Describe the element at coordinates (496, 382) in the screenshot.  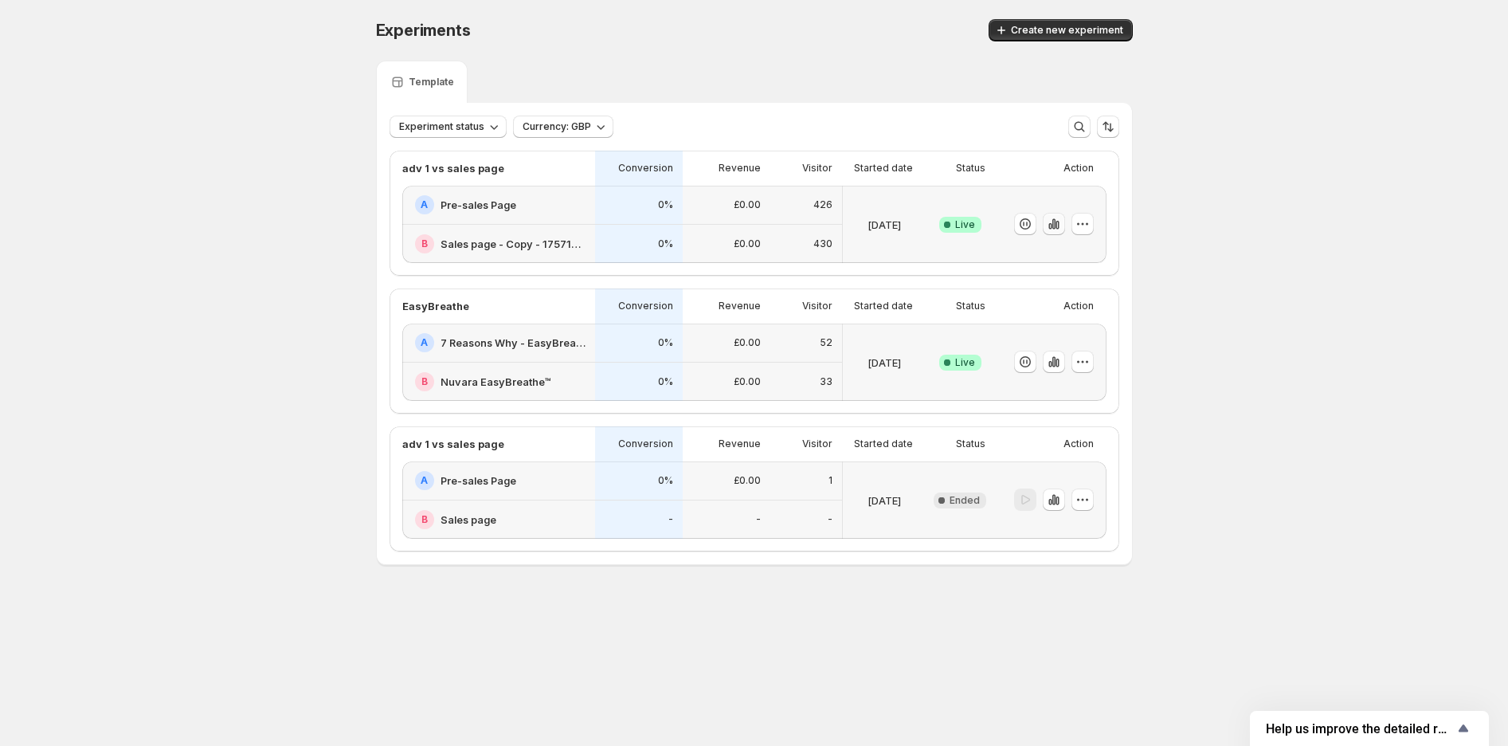
I see `h2: Nuvara EasyBreathe™` at that location.